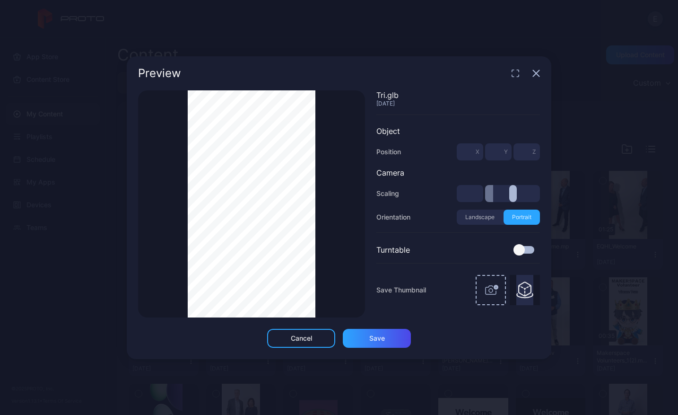 This screenshot has height=415, width=678. I want to click on button: Save, so click(377, 338).